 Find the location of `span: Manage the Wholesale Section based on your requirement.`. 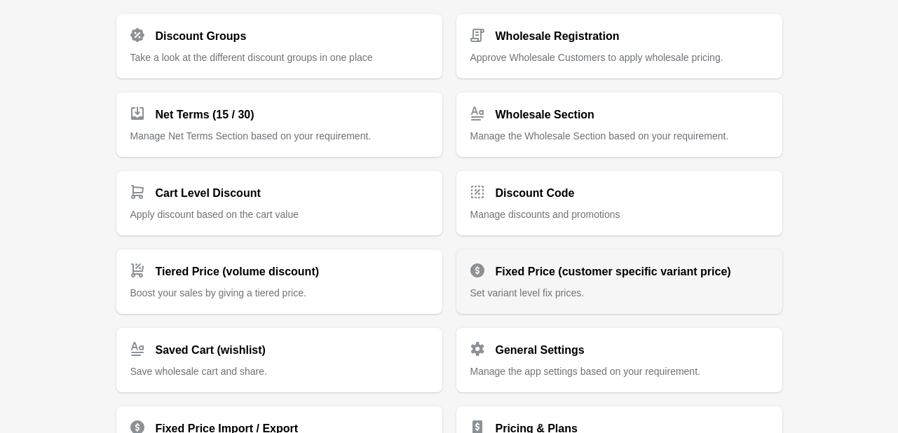

span: Manage the Wholesale Section based on your requirement. is located at coordinates (599, 136).